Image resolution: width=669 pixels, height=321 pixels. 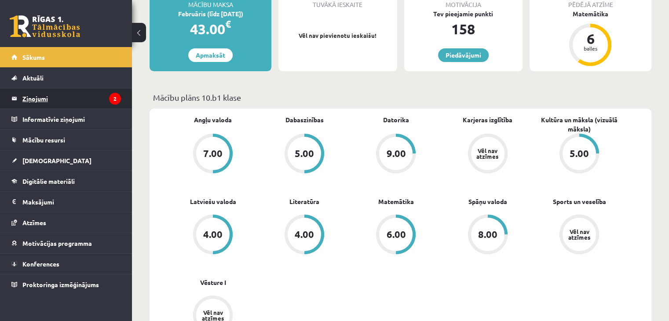 I want to click on a: 8.00, so click(x=487, y=235).